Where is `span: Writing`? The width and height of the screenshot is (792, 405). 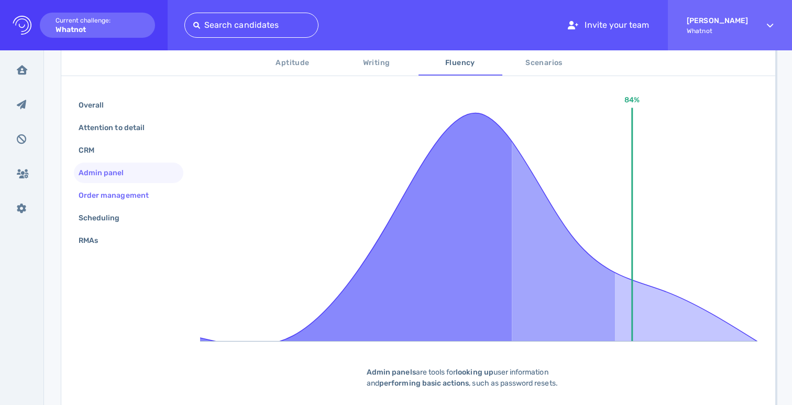 span: Writing is located at coordinates (377, 63).